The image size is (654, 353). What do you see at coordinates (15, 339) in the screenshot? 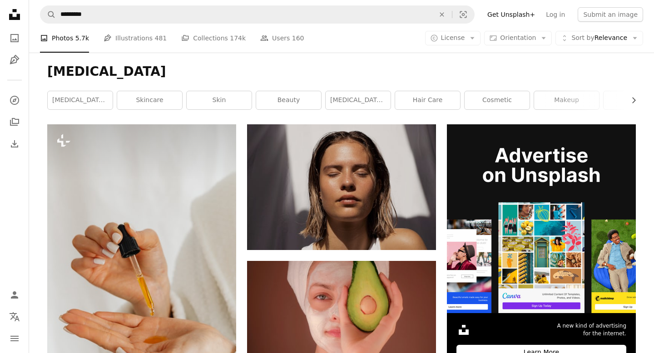
I see `button: Menu` at bounding box center [15, 339].